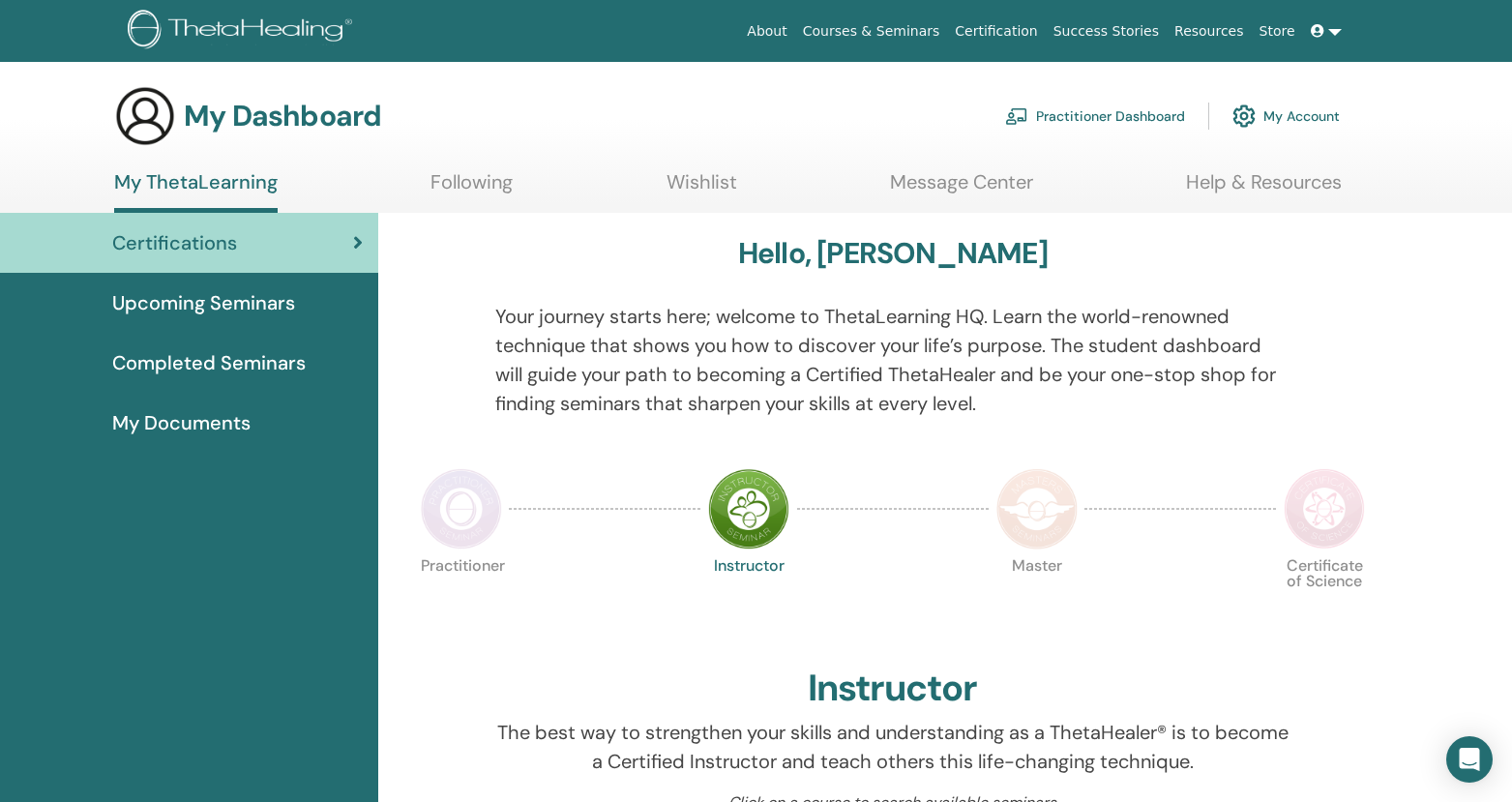  Describe the element at coordinates (1209, 31) in the screenshot. I see `a: Resources` at that location.